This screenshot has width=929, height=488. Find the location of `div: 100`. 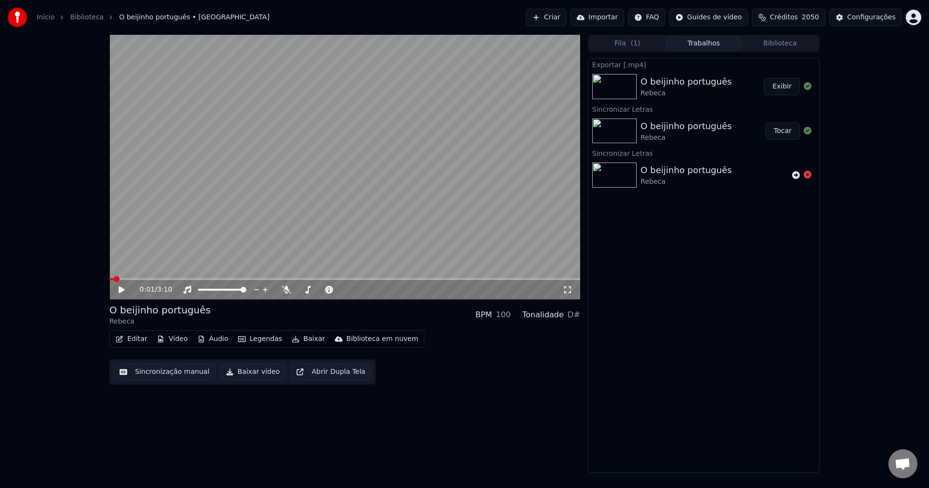

div: 100 is located at coordinates (503, 315).